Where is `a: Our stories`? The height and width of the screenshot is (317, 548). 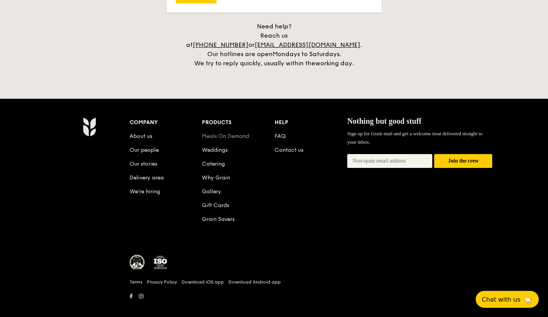
a: Our stories is located at coordinates (143, 164).